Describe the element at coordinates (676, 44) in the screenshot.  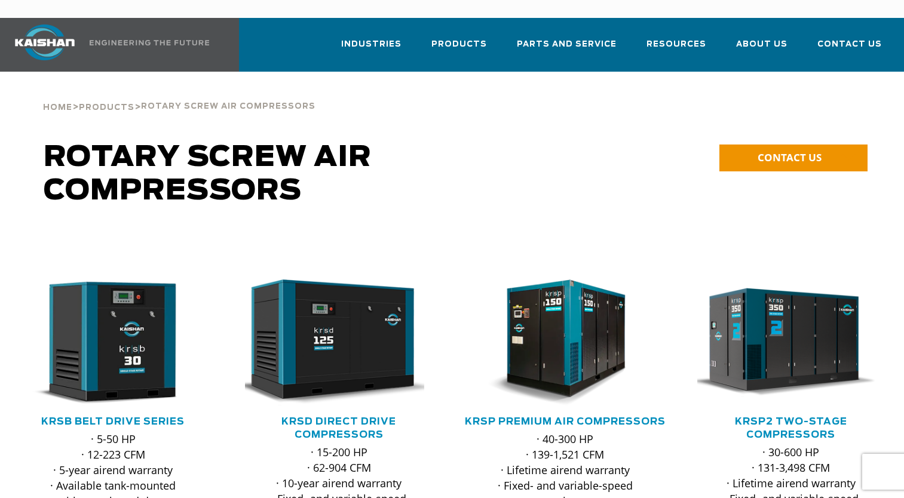
I see `span: Resources` at that location.